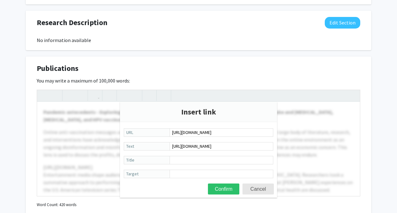 The width and height of the screenshot is (397, 213). What do you see at coordinates (222, 160) in the screenshot?
I see `input: Title` at bounding box center [222, 160].